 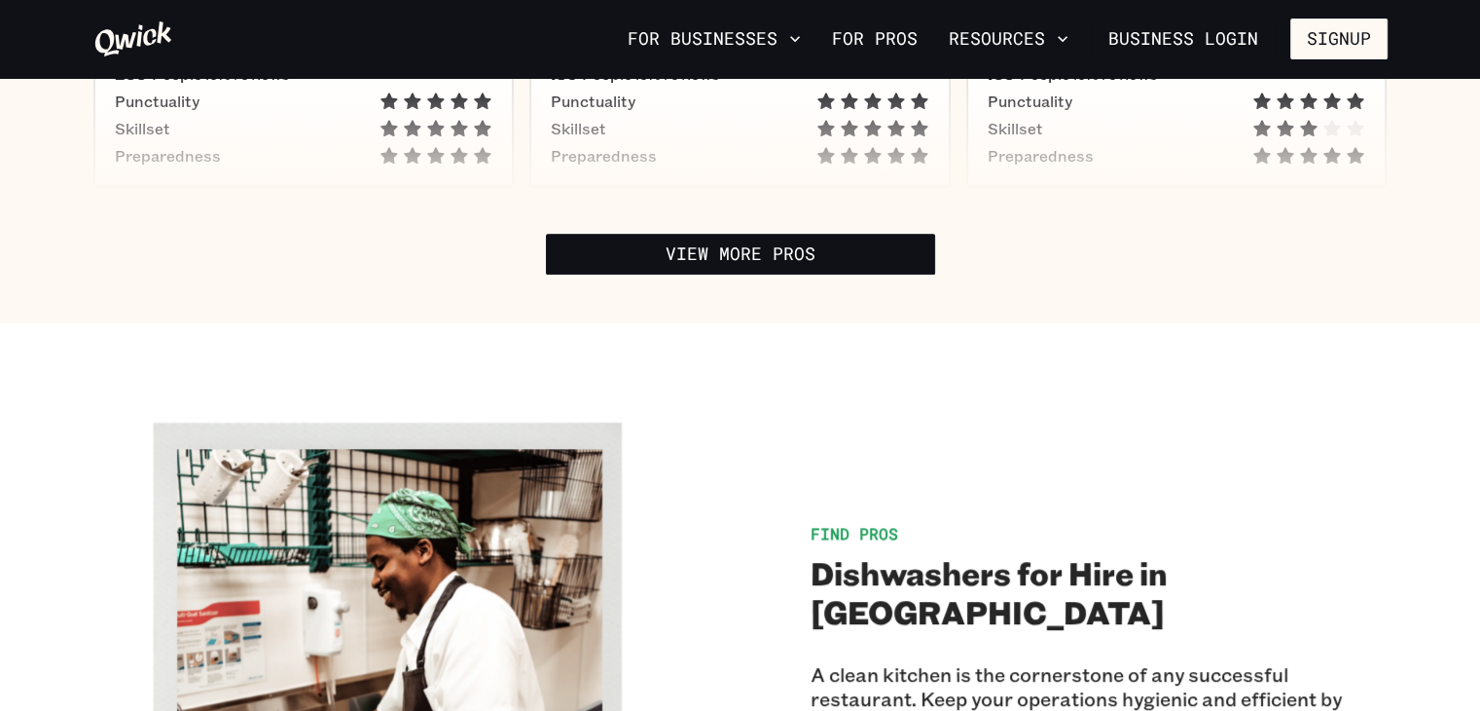 What do you see at coordinates (741, 254) in the screenshot?
I see `a: View More Pros` at bounding box center [741, 254].